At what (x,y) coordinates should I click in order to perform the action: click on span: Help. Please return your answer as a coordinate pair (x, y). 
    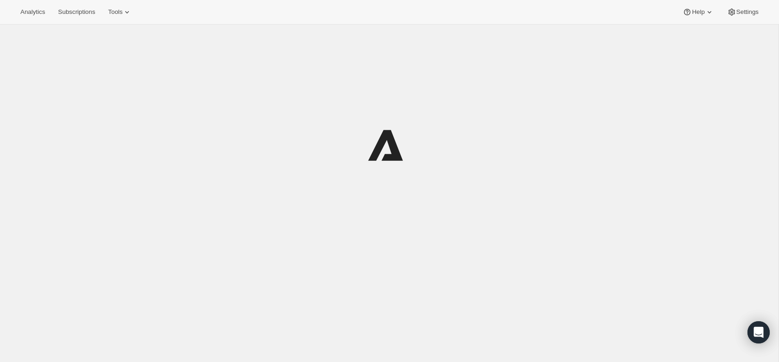
    Looking at the image, I should click on (698, 12).